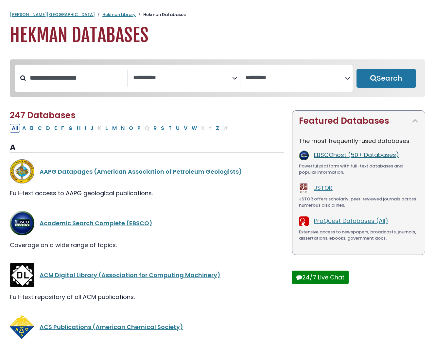 The width and height of the screenshot is (435, 347). Describe the element at coordinates (217, 35) in the screenshot. I see `h1: Hekman Databases` at that location.